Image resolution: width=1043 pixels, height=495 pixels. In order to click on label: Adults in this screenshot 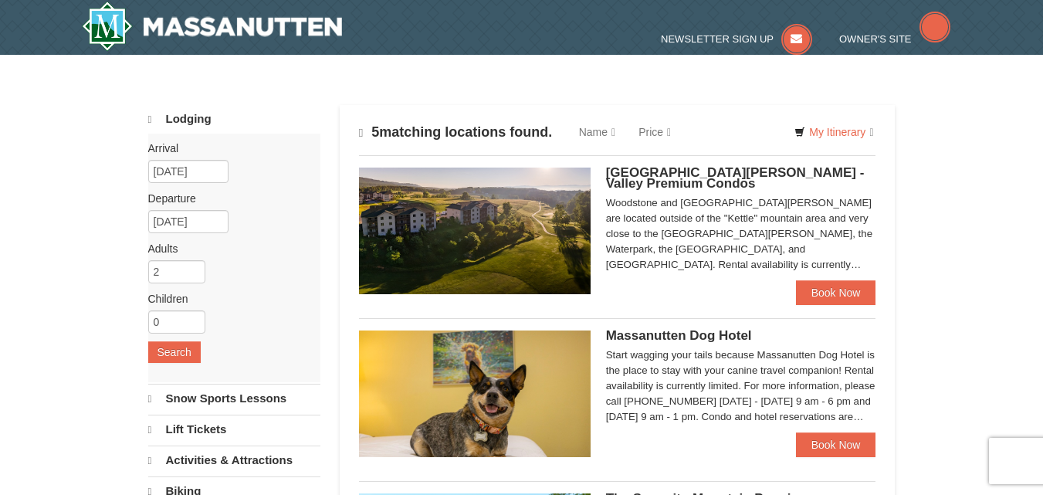, I will do `click(228, 249)`.